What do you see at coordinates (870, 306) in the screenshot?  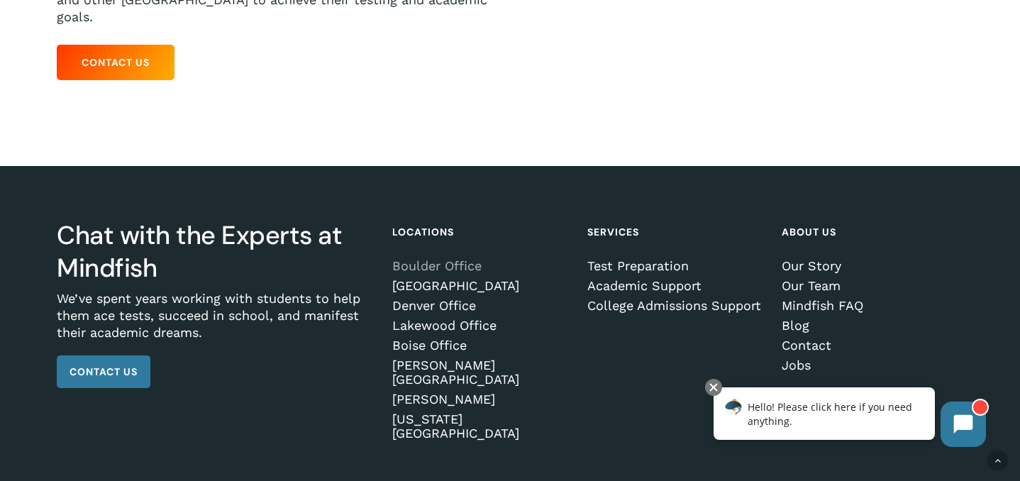 I see `a: Mindfish FAQ` at bounding box center [870, 306].